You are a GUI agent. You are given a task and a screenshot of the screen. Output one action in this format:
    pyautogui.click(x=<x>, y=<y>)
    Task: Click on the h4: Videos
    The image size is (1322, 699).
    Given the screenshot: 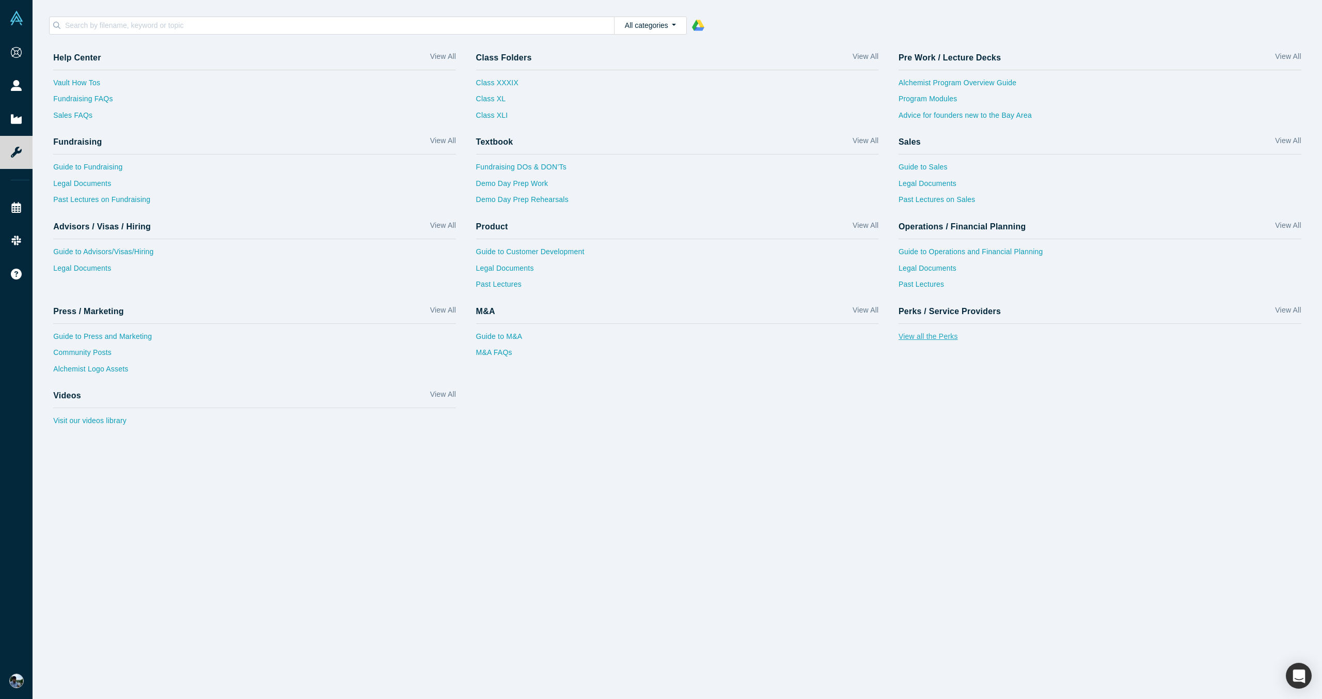 What is the action you would take?
    pyautogui.click(x=67, y=395)
    